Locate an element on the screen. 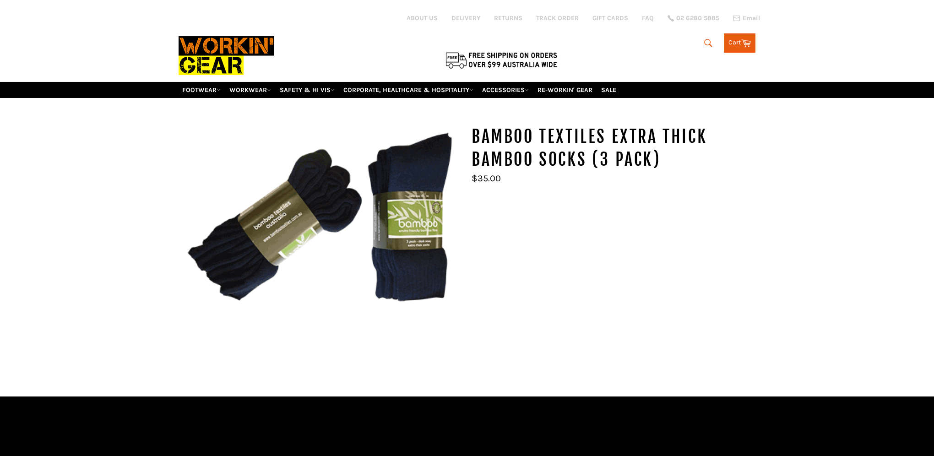  a: WORKWEAR is located at coordinates (250, 90).